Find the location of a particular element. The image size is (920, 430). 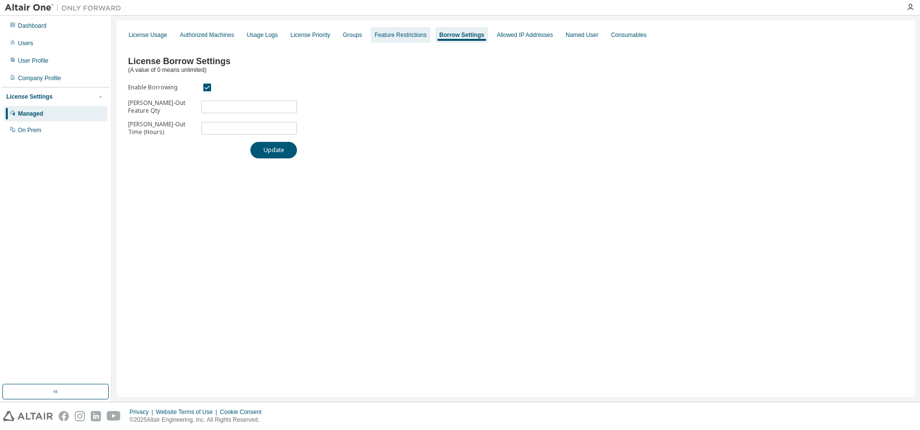

img: facebook.svg is located at coordinates (64, 416).